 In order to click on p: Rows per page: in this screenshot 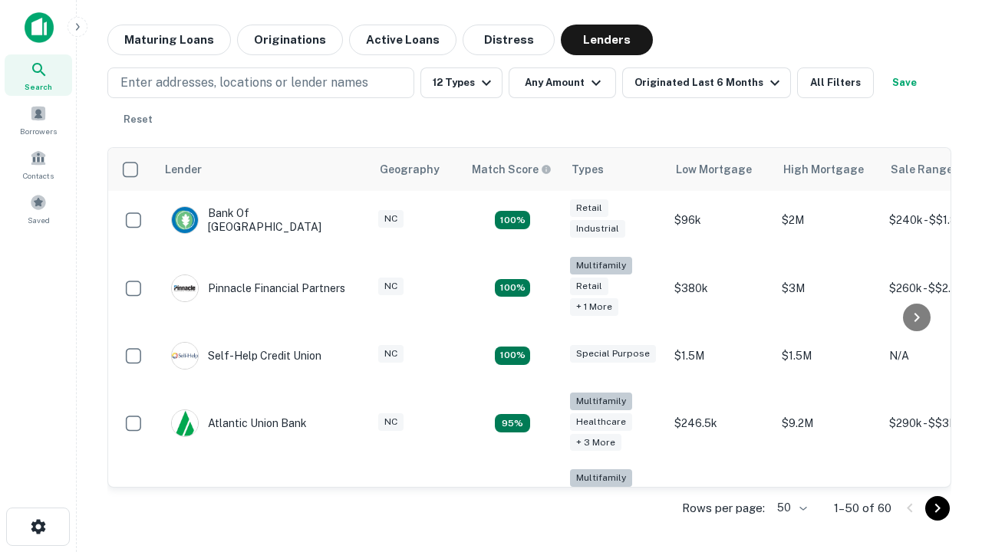, I will do `click(723, 508)`.